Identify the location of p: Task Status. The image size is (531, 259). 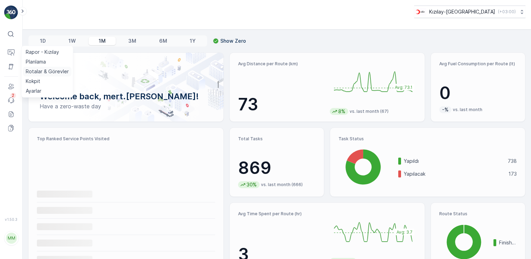
(428, 139).